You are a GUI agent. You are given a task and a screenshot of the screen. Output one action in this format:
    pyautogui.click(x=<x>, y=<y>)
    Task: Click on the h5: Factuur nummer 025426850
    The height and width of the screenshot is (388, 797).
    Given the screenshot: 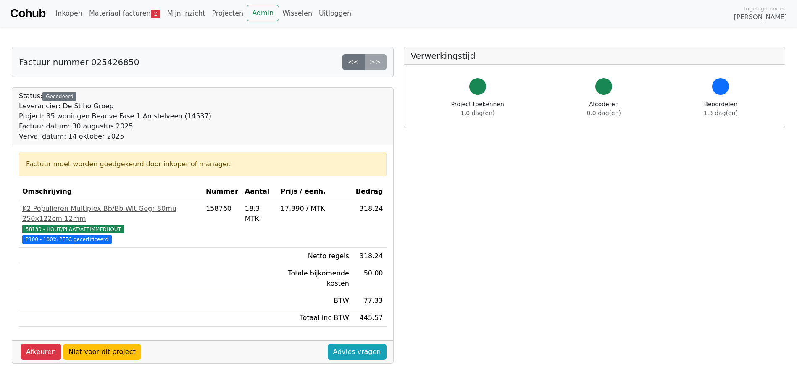 What is the action you would take?
    pyautogui.click(x=79, y=62)
    